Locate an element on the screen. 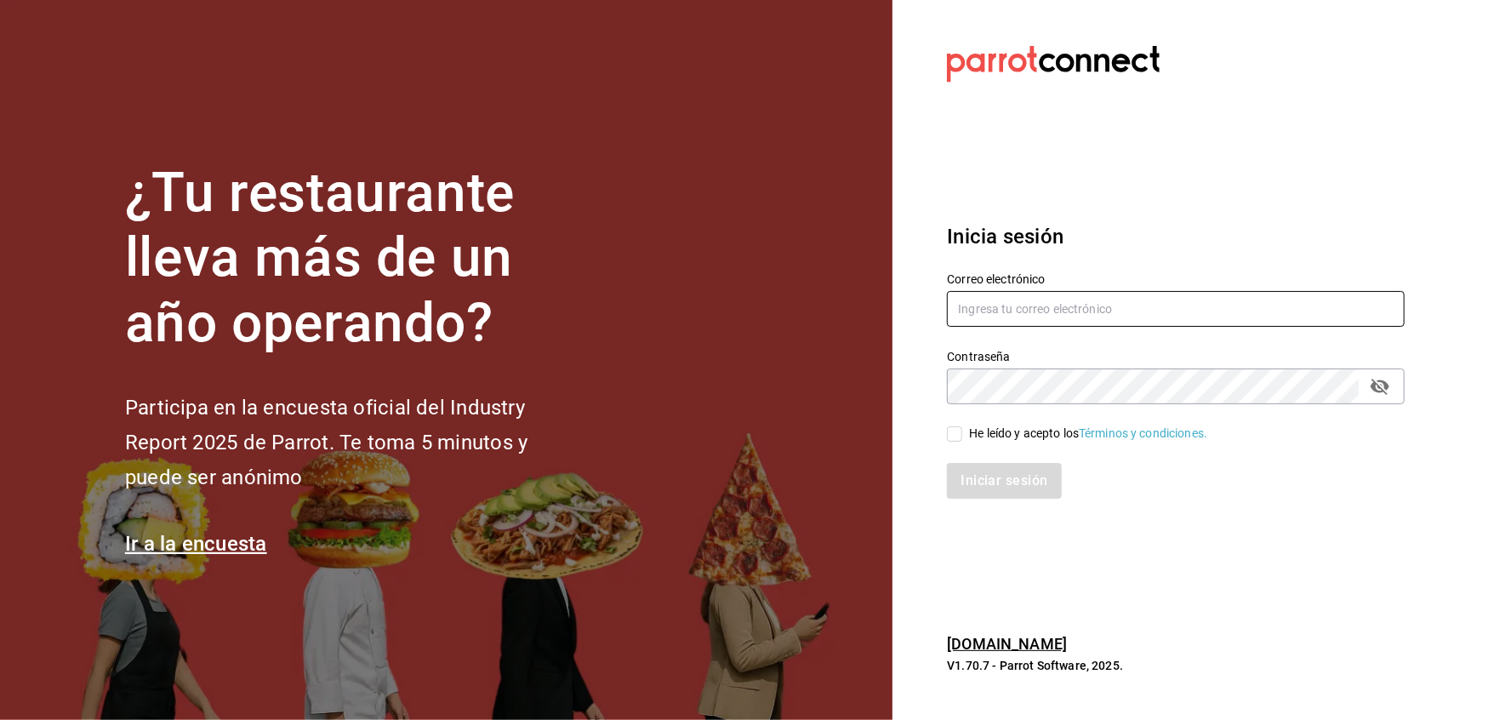 This screenshot has width=1488, height=720. input: Ingresa tu correo electrónico is located at coordinates (1176, 309).